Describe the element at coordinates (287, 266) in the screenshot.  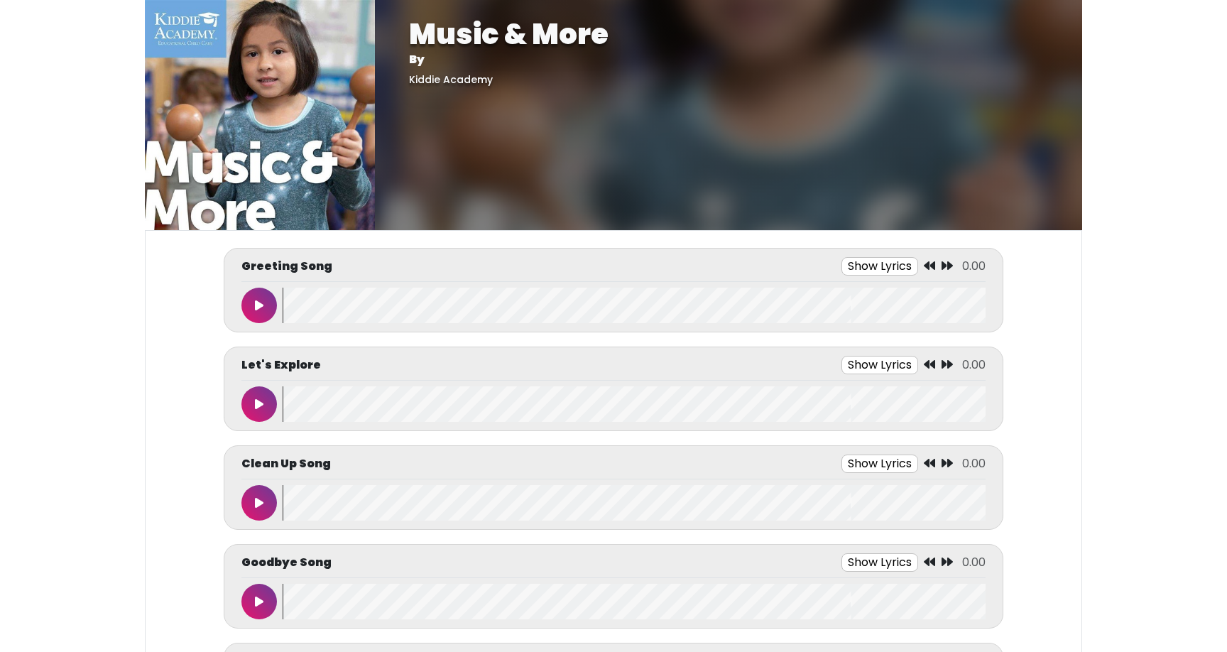
I see `p: Greeting Song` at that location.